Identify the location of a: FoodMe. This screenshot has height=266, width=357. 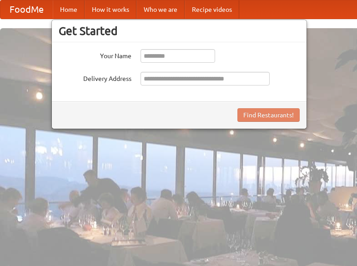
(26, 10).